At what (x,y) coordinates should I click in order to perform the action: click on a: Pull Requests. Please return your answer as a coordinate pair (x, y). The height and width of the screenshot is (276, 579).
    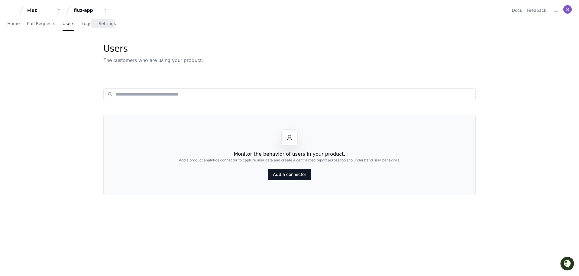
    Looking at the image, I should click on (41, 24).